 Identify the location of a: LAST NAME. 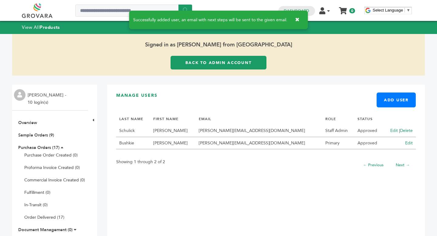
(131, 119).